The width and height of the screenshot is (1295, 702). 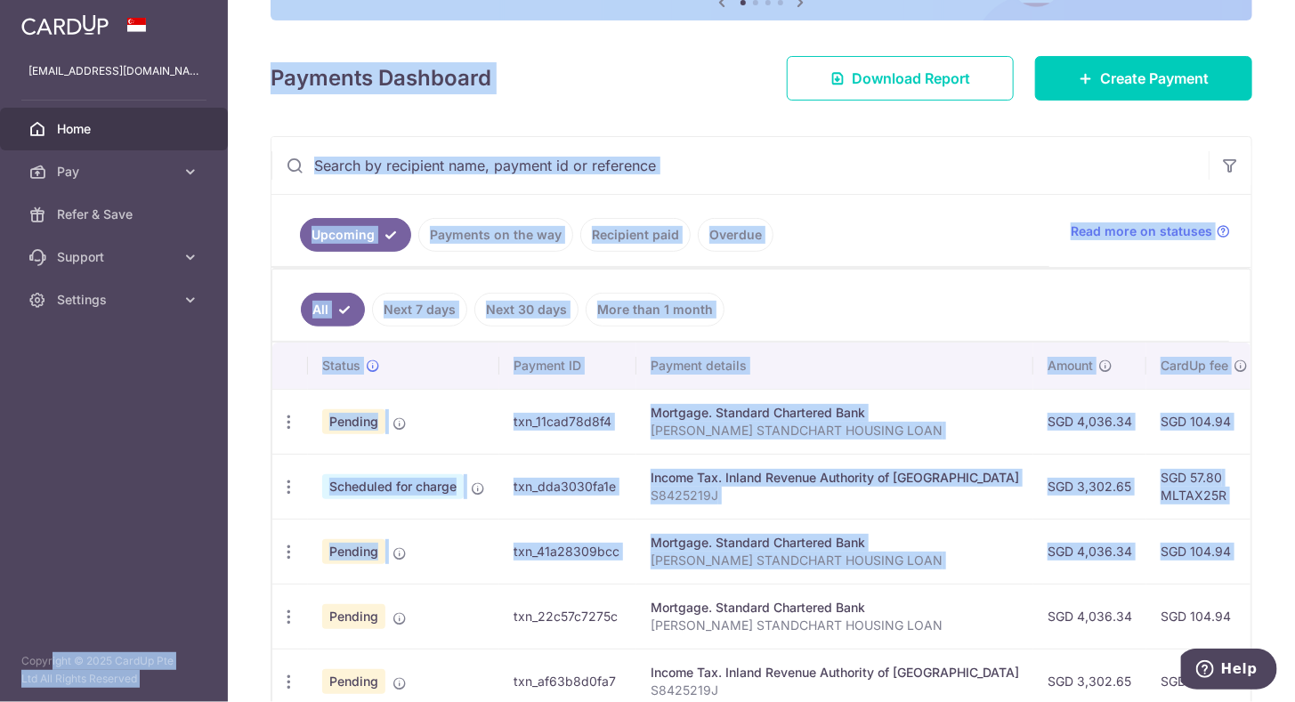 I want to click on span: Pay, so click(x=116, y=172).